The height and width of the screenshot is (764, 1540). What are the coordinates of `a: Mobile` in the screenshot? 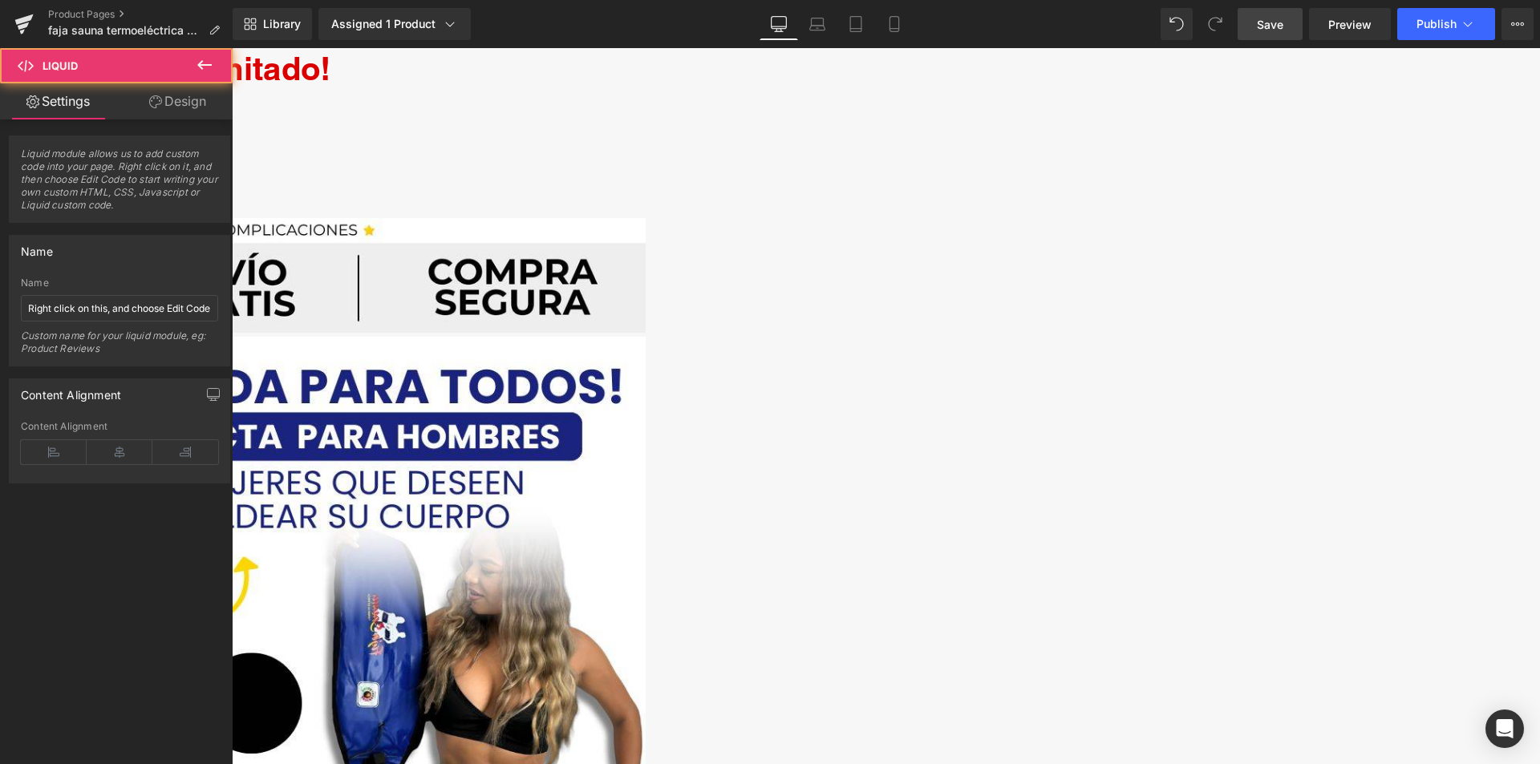 It's located at (894, 24).